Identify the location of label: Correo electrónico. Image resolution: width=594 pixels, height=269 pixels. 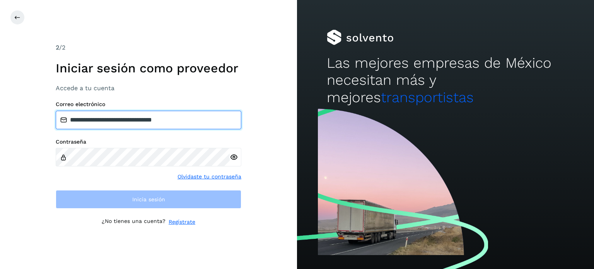
(149, 104).